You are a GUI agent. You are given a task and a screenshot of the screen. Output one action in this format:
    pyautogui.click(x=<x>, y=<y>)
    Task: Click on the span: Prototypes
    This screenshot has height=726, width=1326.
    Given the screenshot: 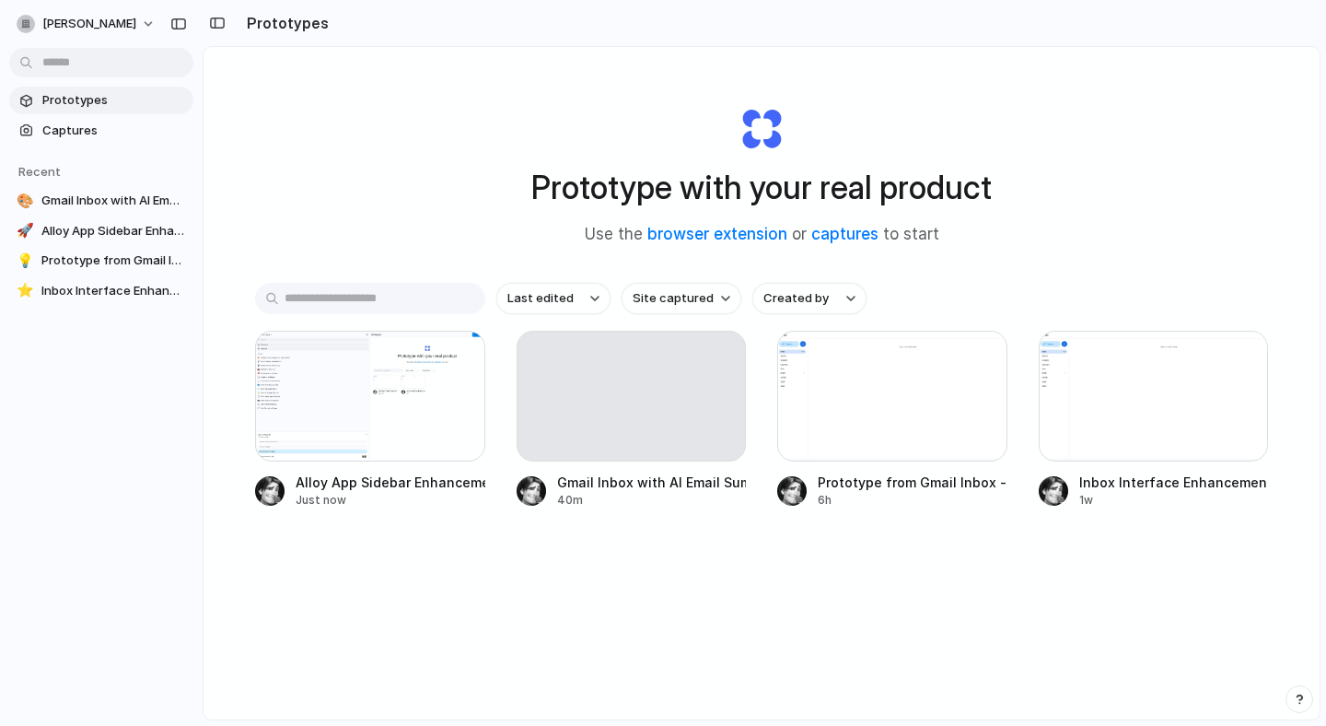 What is the action you would take?
    pyautogui.click(x=114, y=100)
    